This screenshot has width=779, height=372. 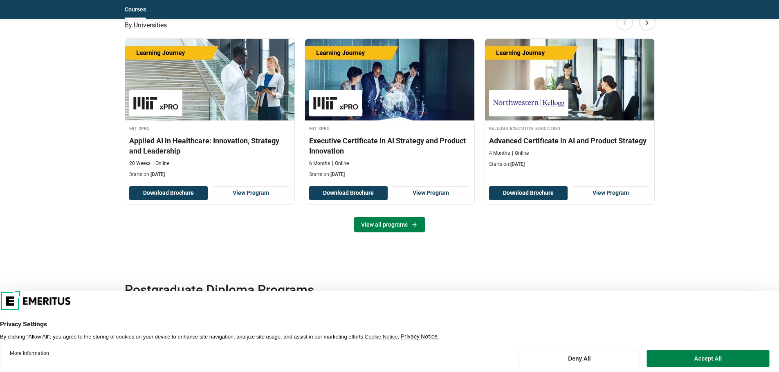 I want to click on a: AI and Machine Learning Course by MIT xPRO - October 30, 2025 MIT xPRO MIT xPRO Executive Certifi..., so click(x=389, y=110).